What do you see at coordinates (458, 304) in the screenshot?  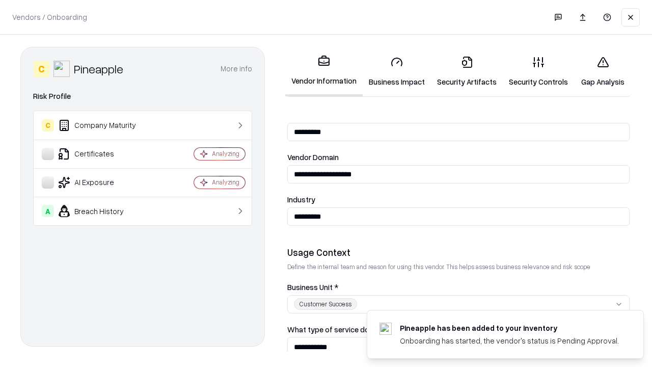 I see `button: Customer Success` at bounding box center [458, 304].